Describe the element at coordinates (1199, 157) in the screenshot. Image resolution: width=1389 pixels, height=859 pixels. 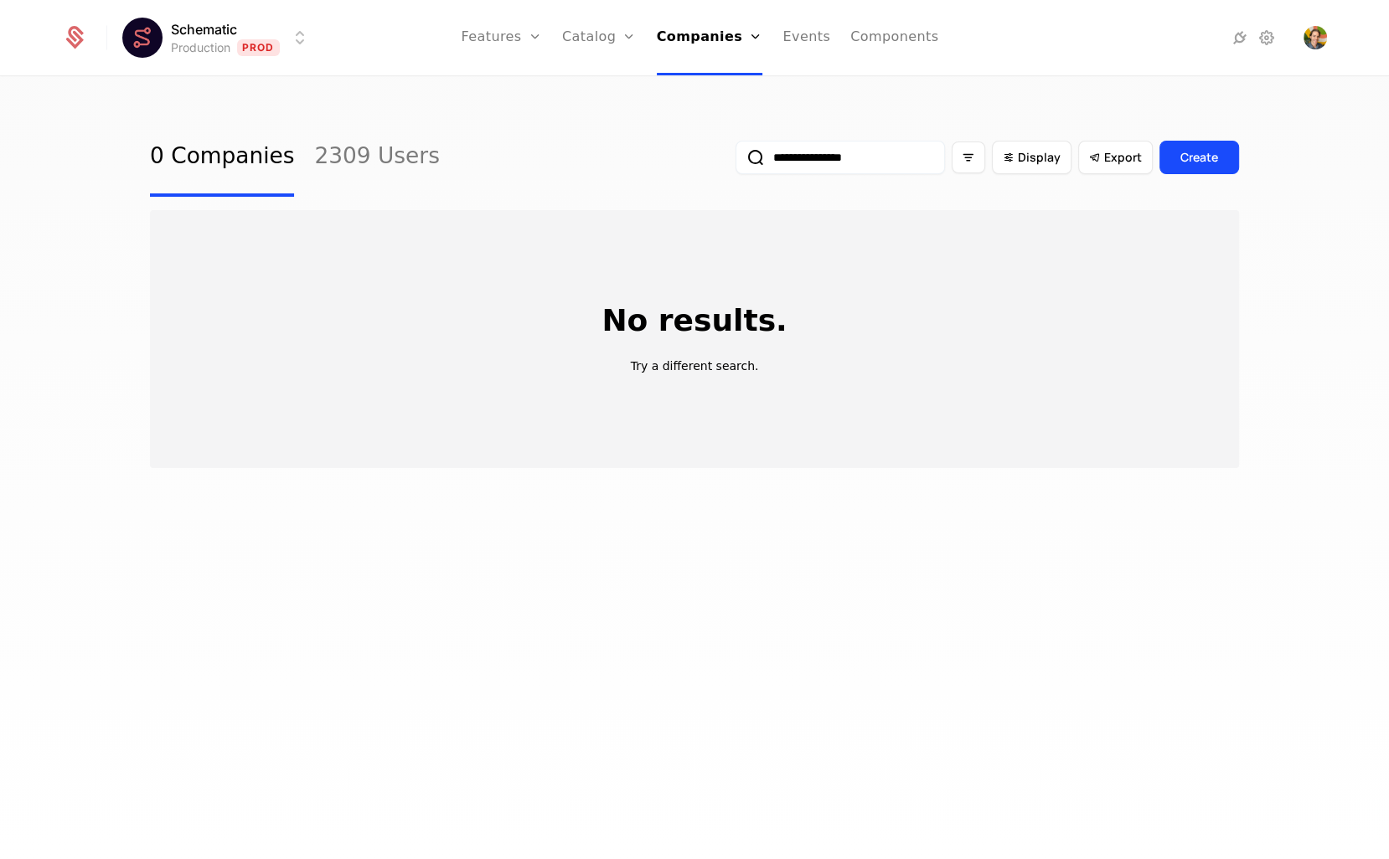
I see `button: Create` at that location.